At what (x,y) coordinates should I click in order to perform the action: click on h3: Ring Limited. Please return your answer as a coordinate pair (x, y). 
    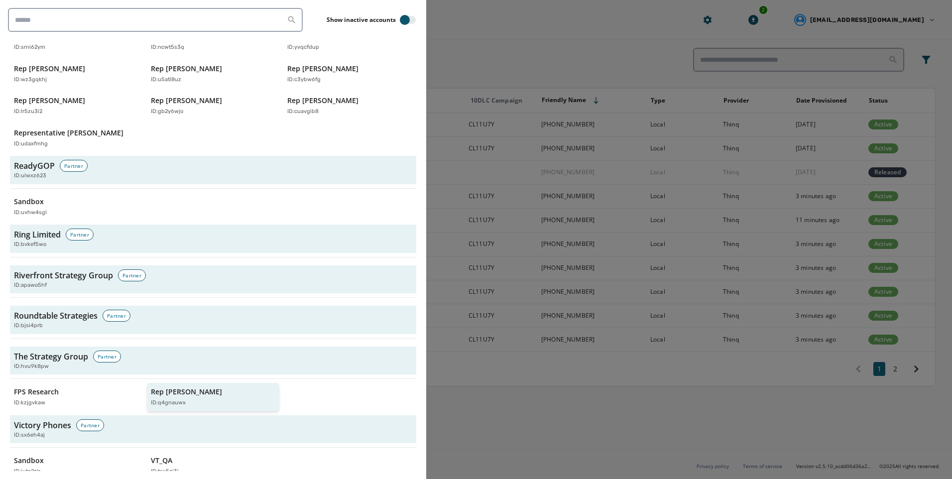
    Looking at the image, I should click on (37, 234).